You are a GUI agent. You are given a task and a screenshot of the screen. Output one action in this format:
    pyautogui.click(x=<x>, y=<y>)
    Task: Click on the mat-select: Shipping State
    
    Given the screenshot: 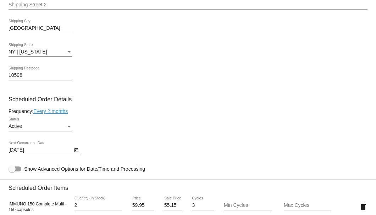 What is the action you would take?
    pyautogui.click(x=40, y=52)
    